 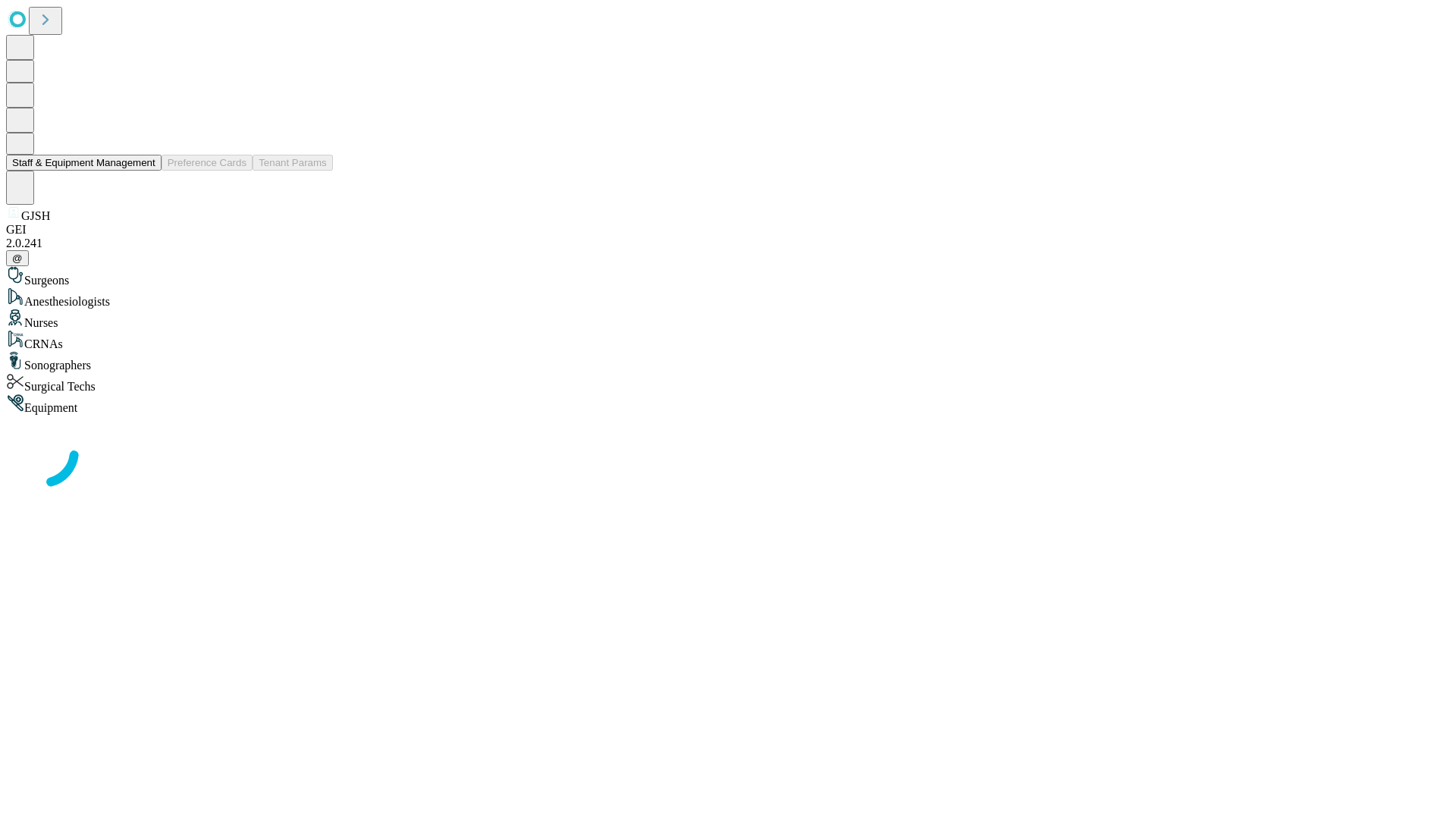 What do you see at coordinates (728, 341) in the screenshot?
I see `div: CRNAs` at bounding box center [728, 341].